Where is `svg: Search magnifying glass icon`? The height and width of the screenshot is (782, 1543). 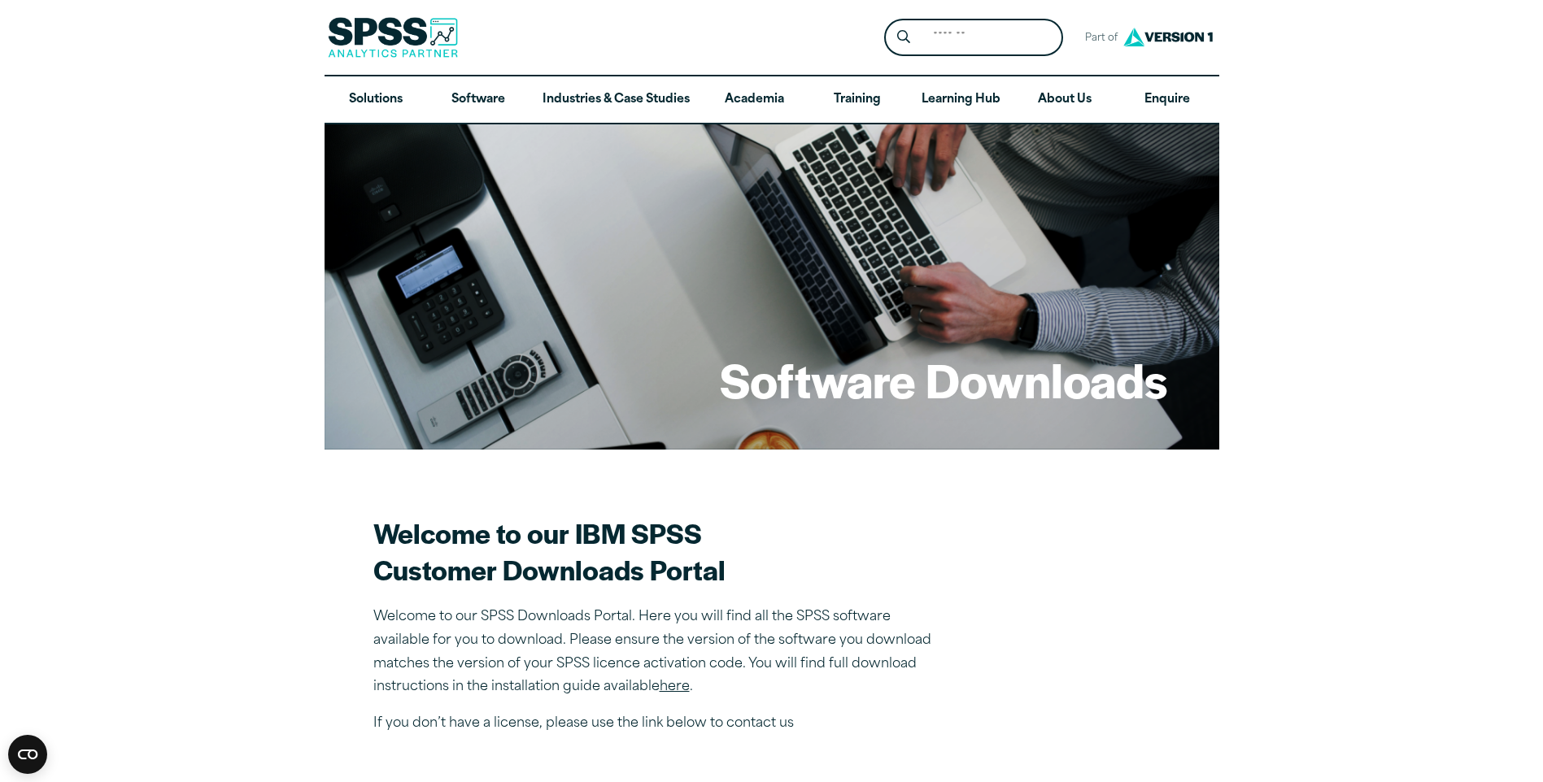 svg: Search magnifying glass icon is located at coordinates (904, 37).